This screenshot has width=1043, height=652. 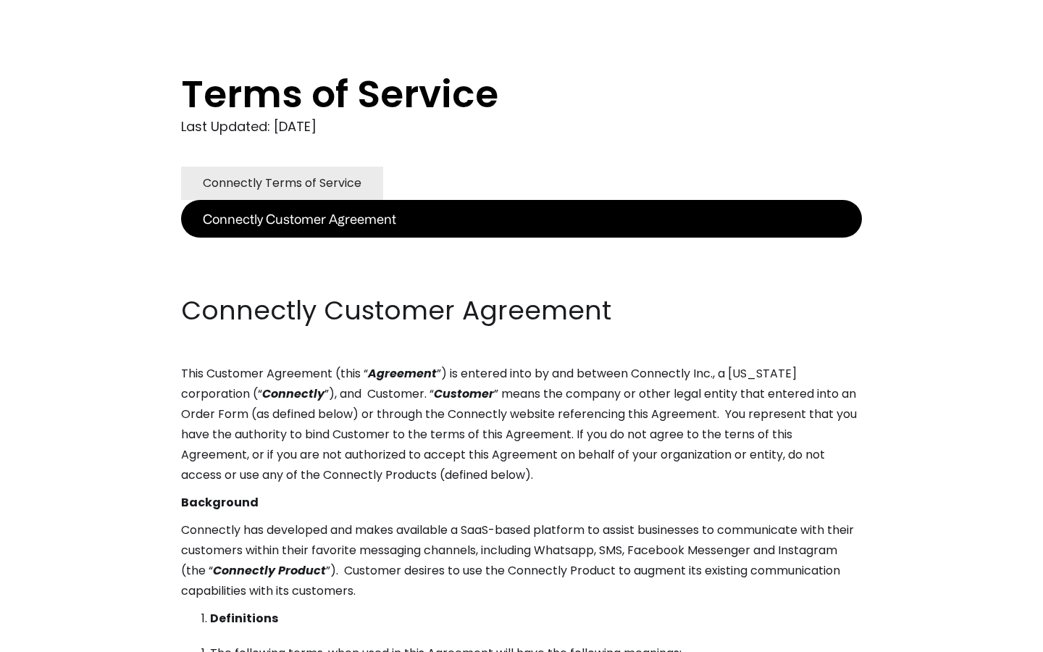 What do you see at coordinates (51, 636) in the screenshot?
I see `aside: Language selected: English` at bounding box center [51, 636].